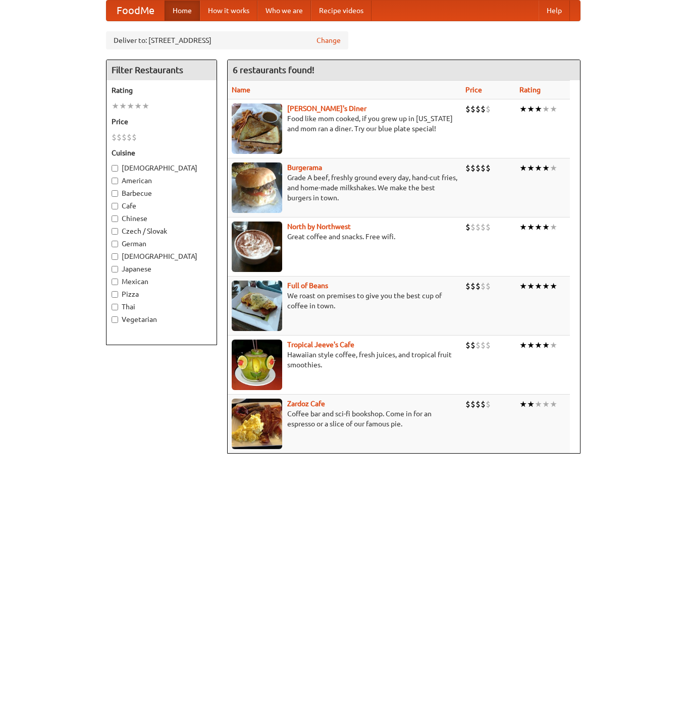 This screenshot has height=714, width=686. What do you see at coordinates (257, 365) in the screenshot?
I see `img: jeeves.jpg` at bounding box center [257, 365].